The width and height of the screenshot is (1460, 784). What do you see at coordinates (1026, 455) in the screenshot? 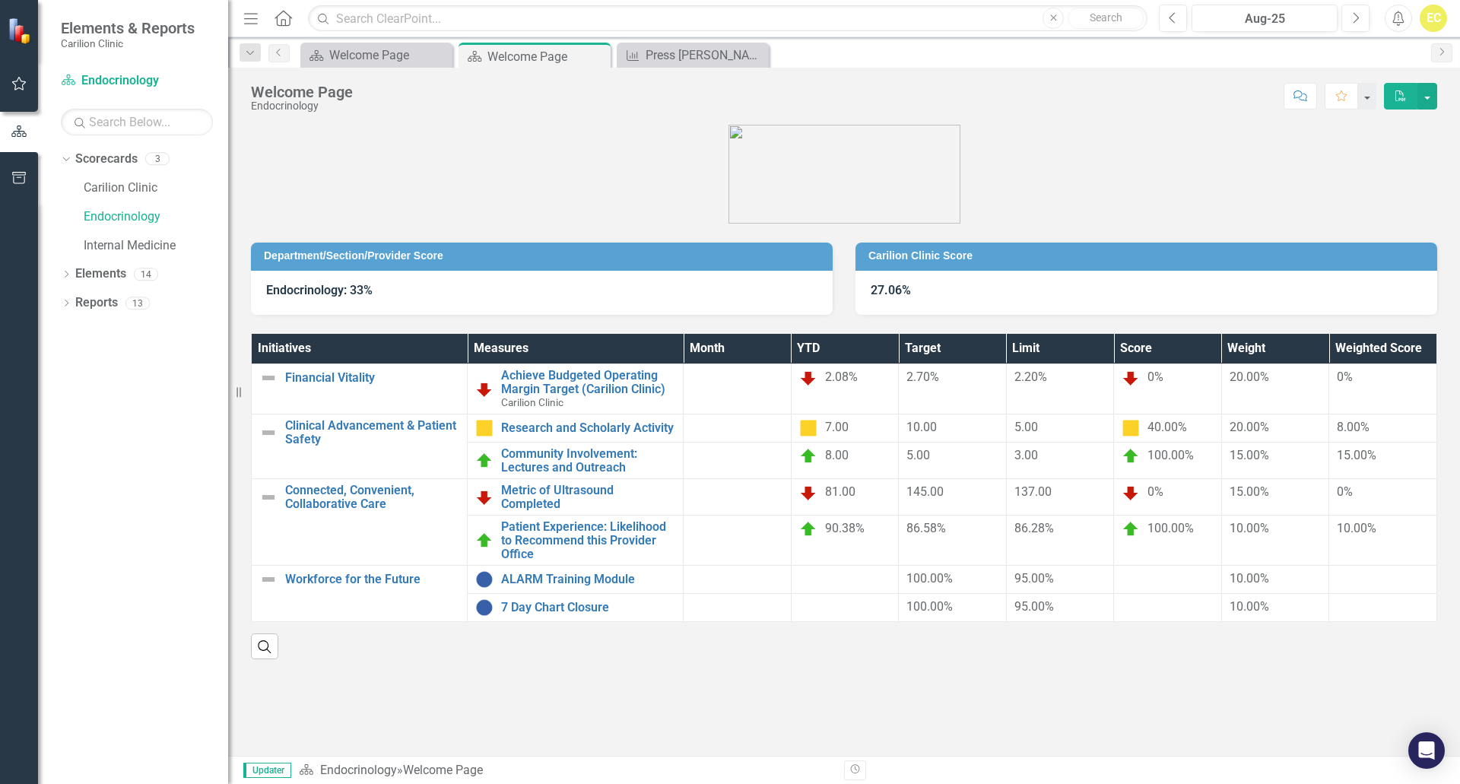
I see `span: 3.00` at bounding box center [1026, 455].